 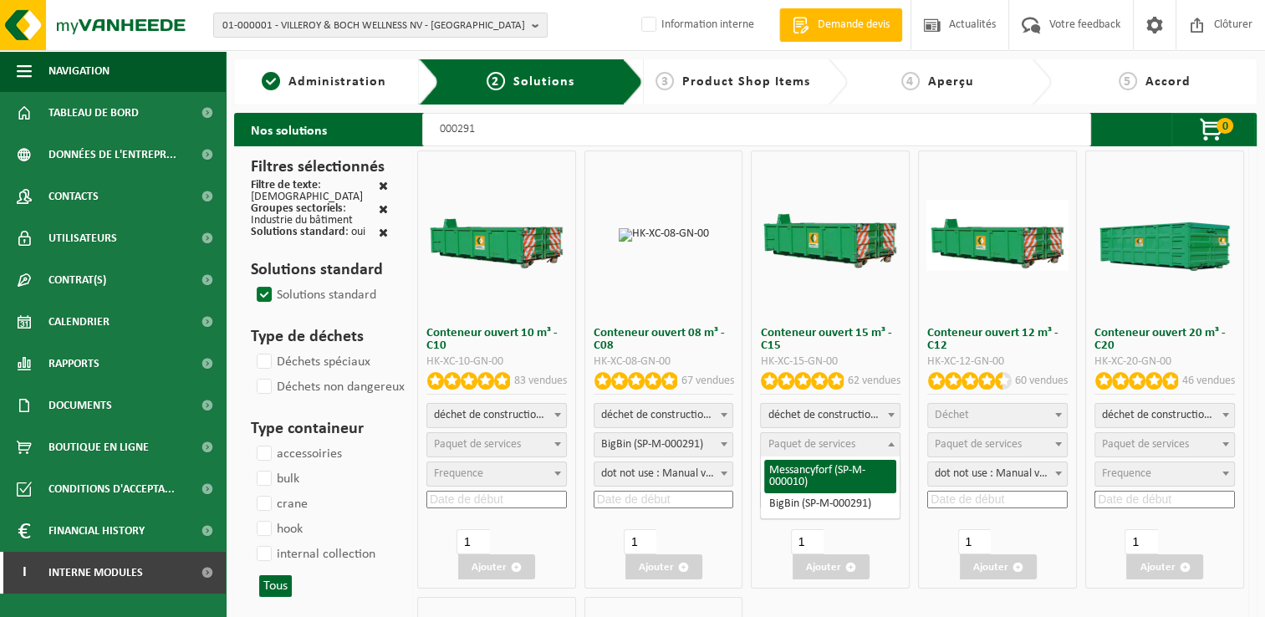 What do you see at coordinates (874, 380) in the screenshot?
I see `p: 62 vendues` at bounding box center [874, 380].